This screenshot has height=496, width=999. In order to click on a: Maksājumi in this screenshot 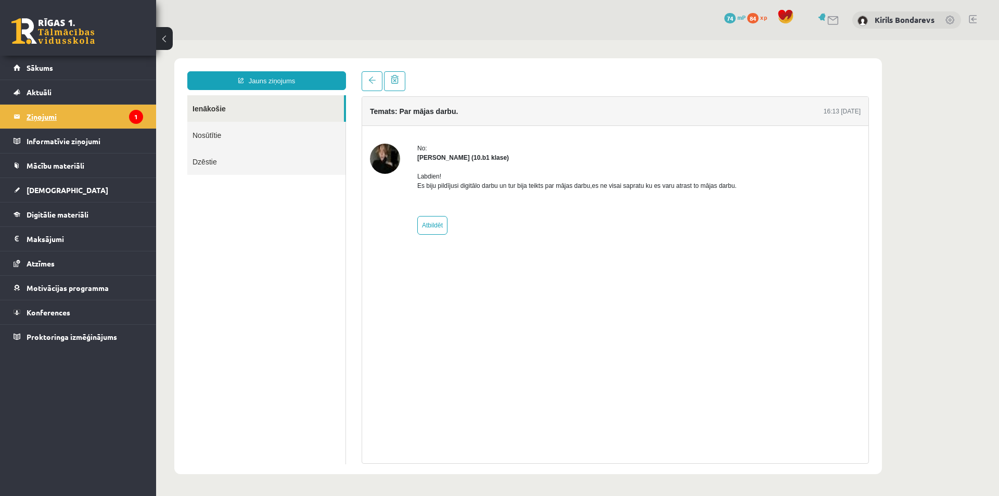, I will do `click(78, 239)`.